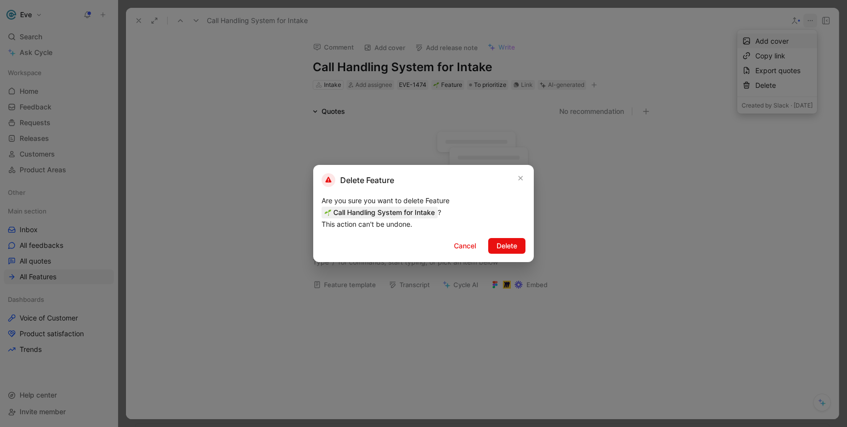 This screenshot has width=847, height=427. What do you see at coordinates (379, 212) in the screenshot?
I see `span: Call Handling System for Intake` at bounding box center [379, 212].